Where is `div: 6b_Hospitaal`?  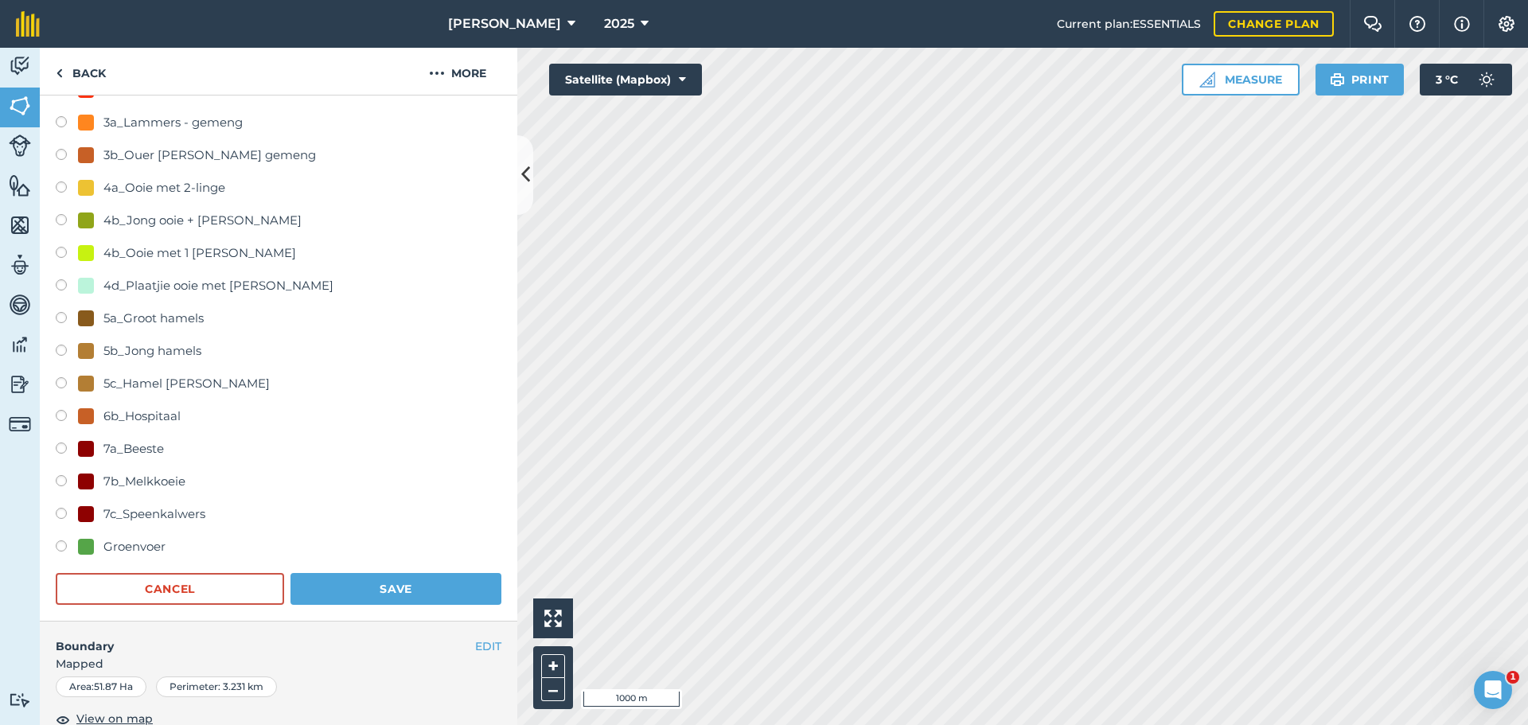 div: 6b_Hospitaal is located at coordinates (142, 416).